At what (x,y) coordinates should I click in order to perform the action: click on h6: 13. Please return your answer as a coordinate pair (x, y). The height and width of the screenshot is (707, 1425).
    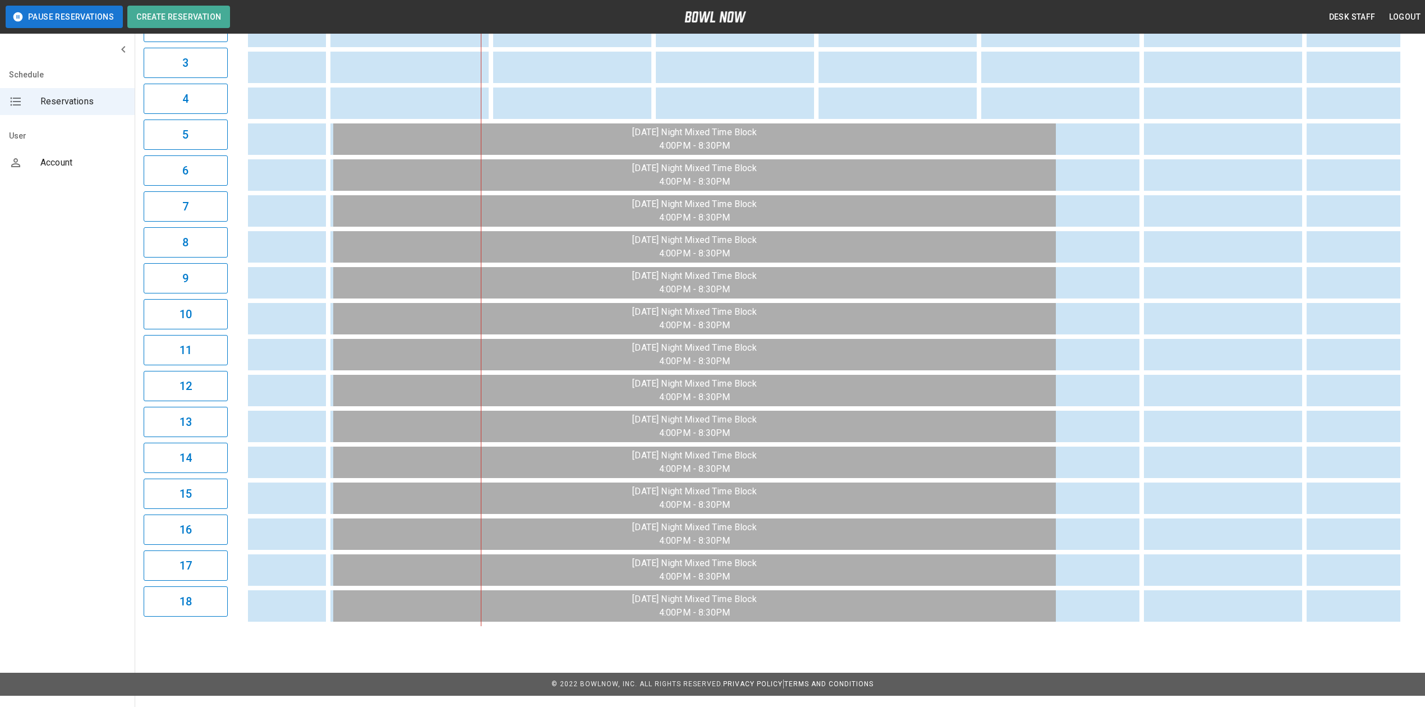
    Looking at the image, I should click on (186, 422).